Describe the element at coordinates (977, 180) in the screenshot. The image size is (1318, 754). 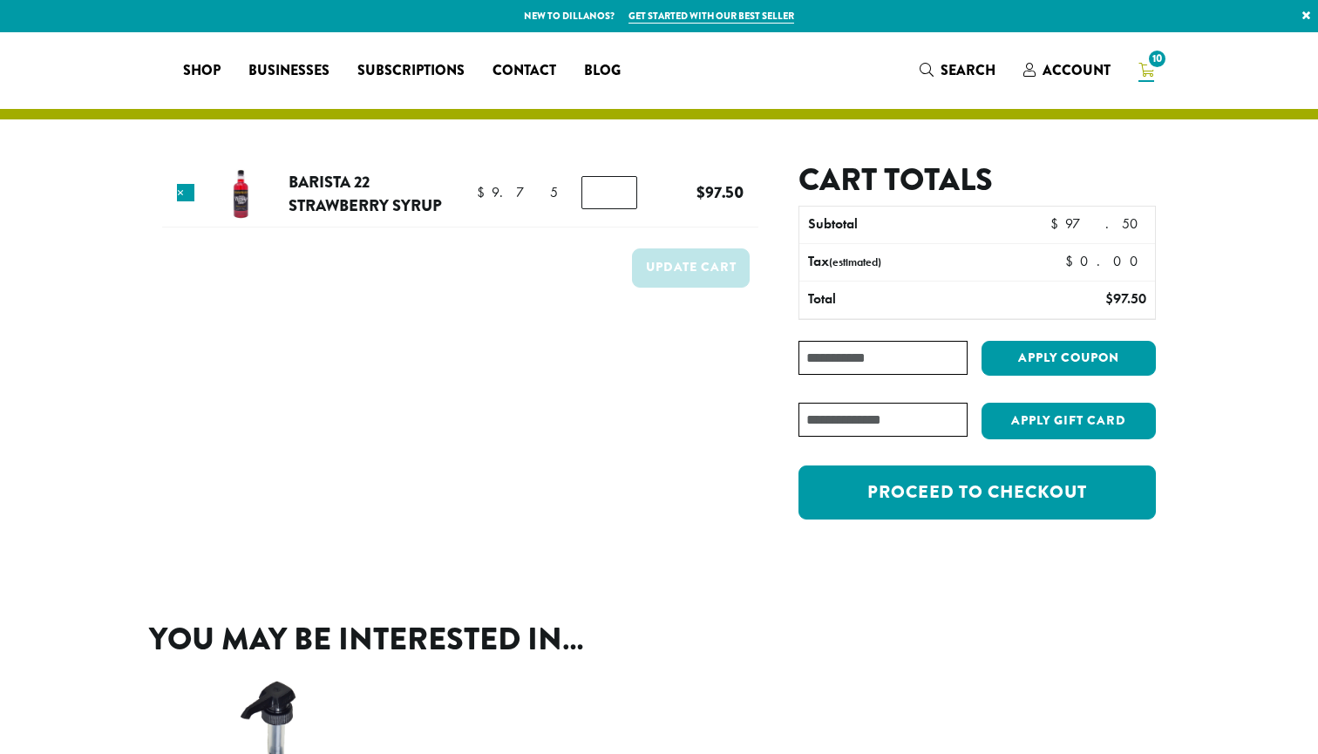
I see `h2: Cart totals` at that location.